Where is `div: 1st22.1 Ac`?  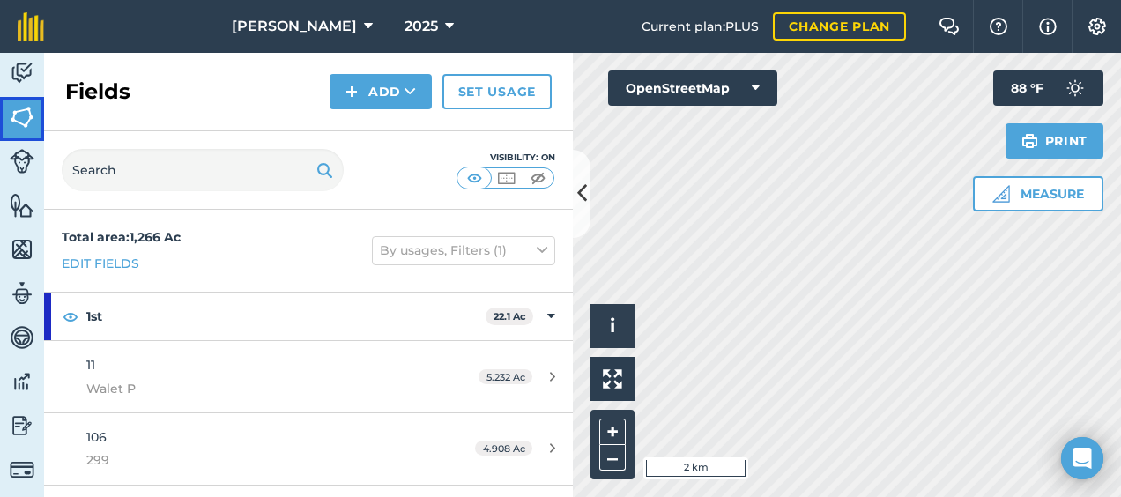 div: 1st22.1 Ac is located at coordinates (309, 316).